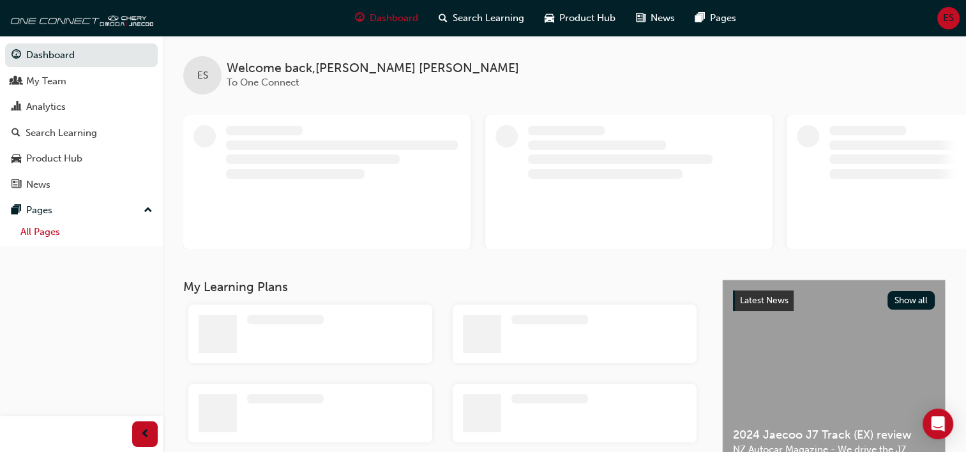 The height and width of the screenshot is (452, 966). Describe the element at coordinates (948, 18) in the screenshot. I see `button: ES` at that location.